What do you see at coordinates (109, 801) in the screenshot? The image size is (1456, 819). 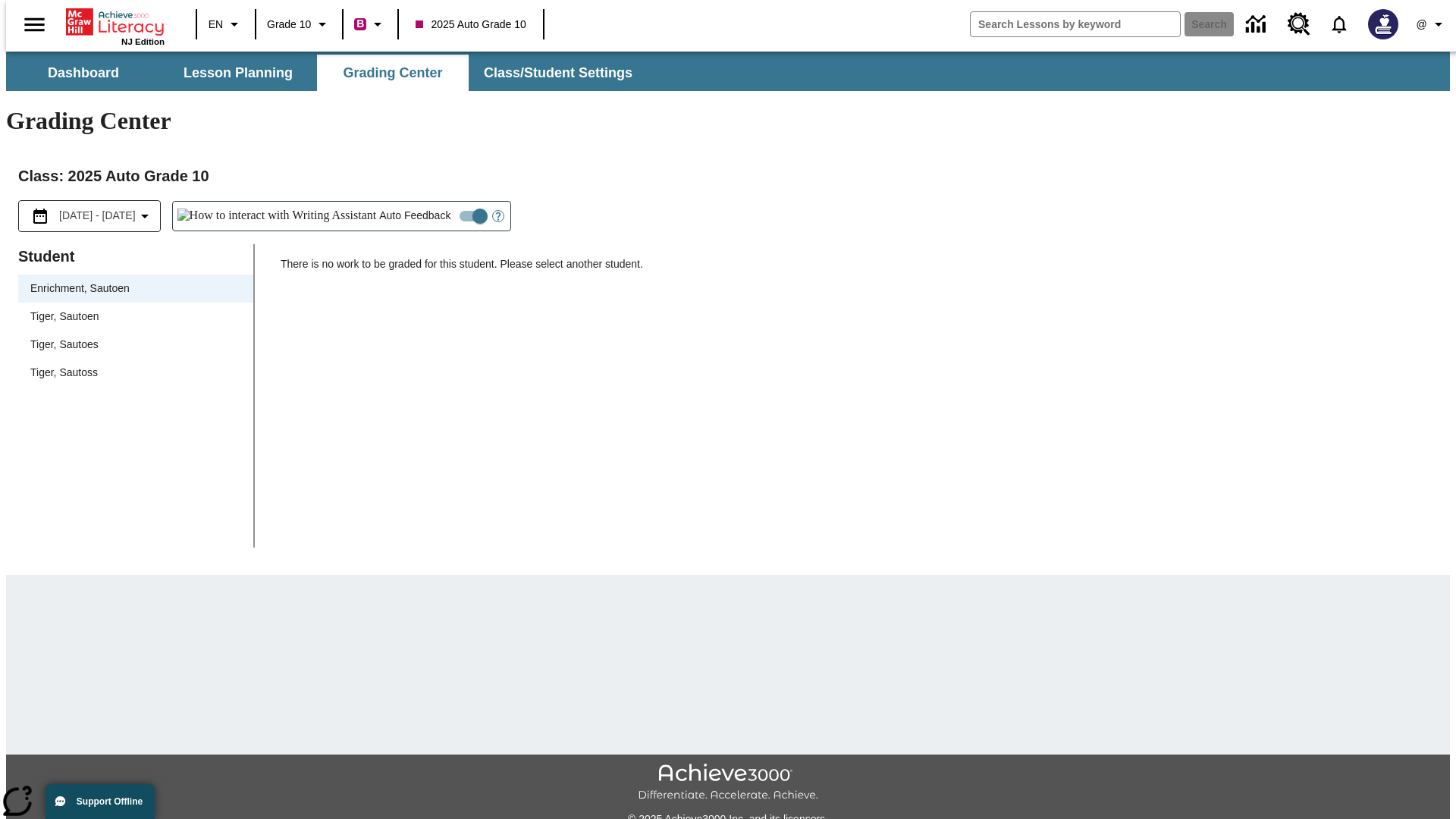 I see `span: Support Offline` at bounding box center [109, 801].